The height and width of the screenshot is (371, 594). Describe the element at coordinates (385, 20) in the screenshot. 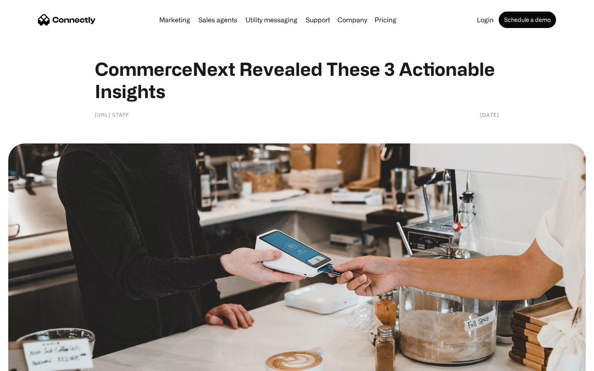

I see `a: Pricing` at that location.